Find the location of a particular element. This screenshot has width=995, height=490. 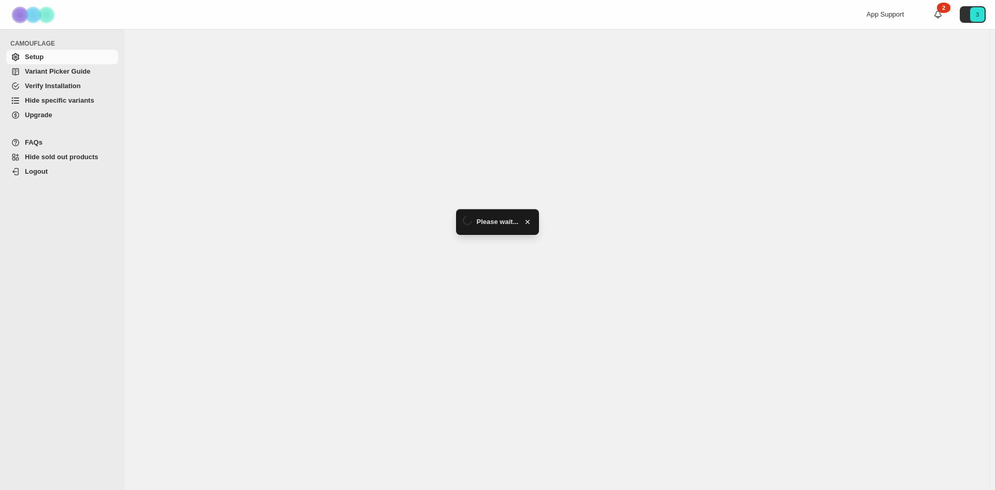

text: 3 is located at coordinates (978, 15).